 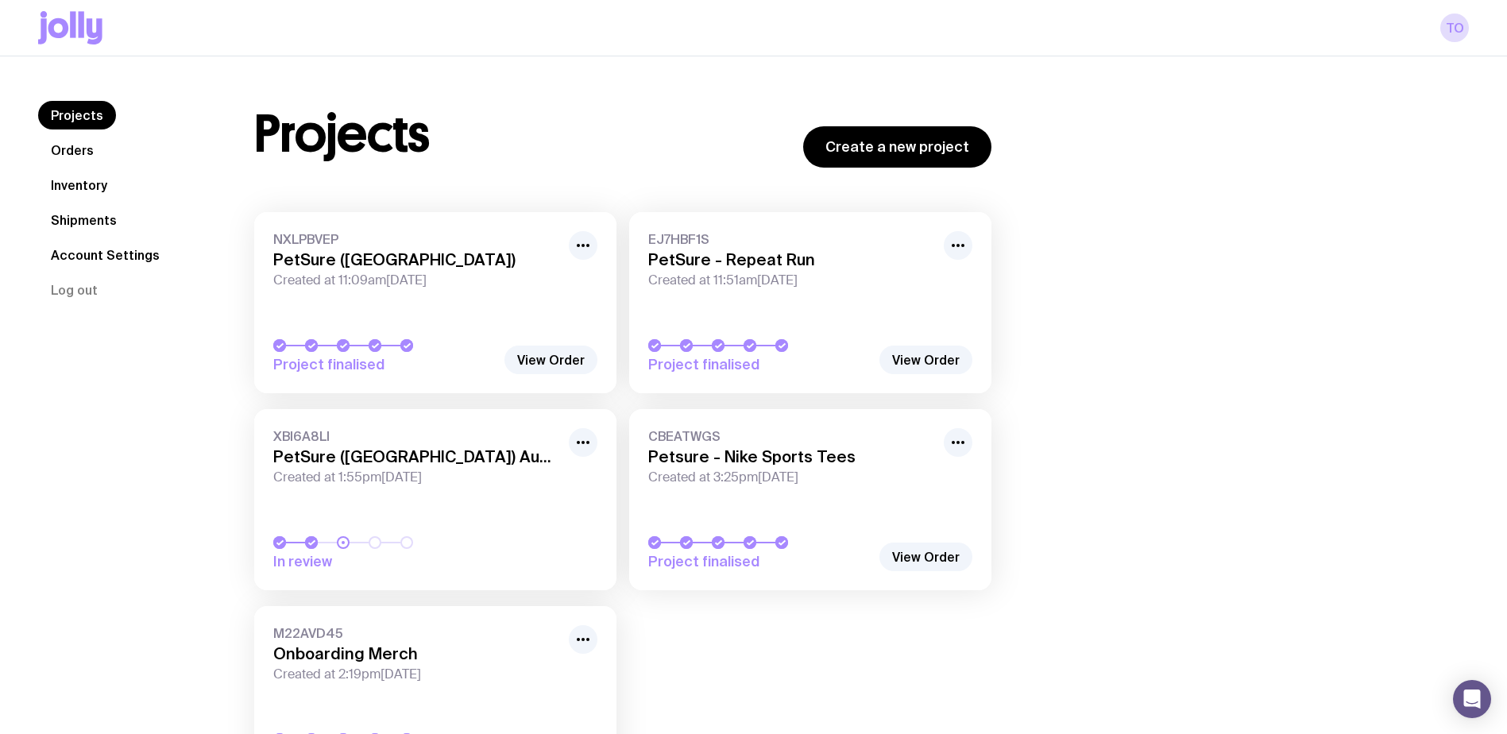 What do you see at coordinates (342, 134) in the screenshot?
I see `h1: Projects` at bounding box center [342, 134].